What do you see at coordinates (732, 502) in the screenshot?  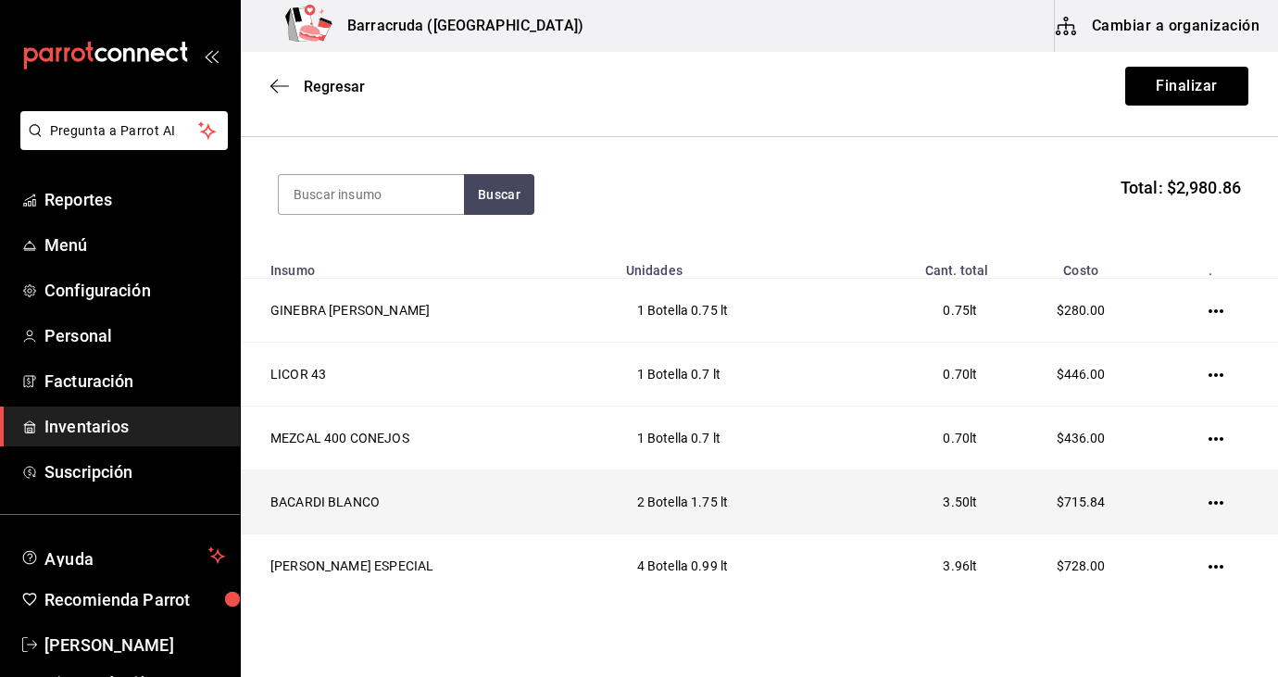 I see `td: 2 Botella 1.75 lt` at bounding box center [732, 502].